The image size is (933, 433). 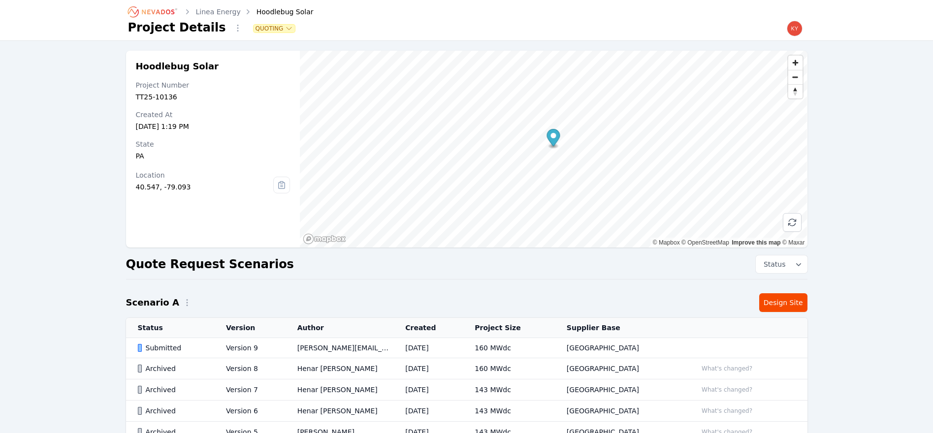 What do you see at coordinates (220, 12) in the screenshot?
I see `nav: Breadcrumb` at bounding box center [220, 12].